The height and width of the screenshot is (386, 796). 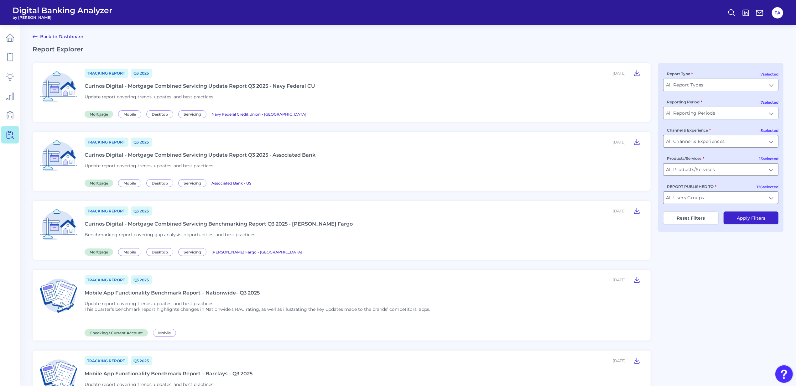 What do you see at coordinates (172, 293) in the screenshot?
I see `div: Mobile App Functionality Benchmark Report – Nationwide– Q3 2025` at bounding box center [172, 293].